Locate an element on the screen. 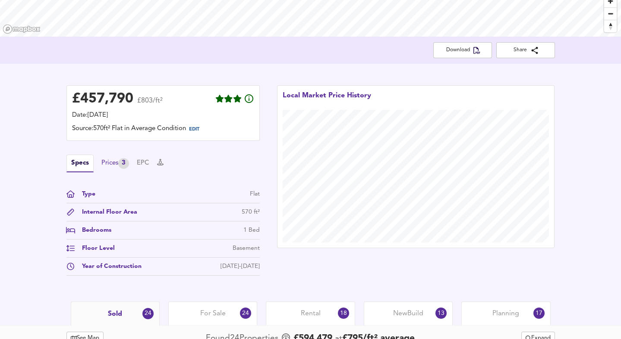 This screenshot has height=339, width=621. div: Floor Level is located at coordinates (95, 248).